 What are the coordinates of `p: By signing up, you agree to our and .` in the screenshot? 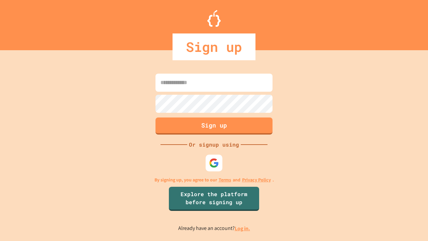 It's located at (214, 179).